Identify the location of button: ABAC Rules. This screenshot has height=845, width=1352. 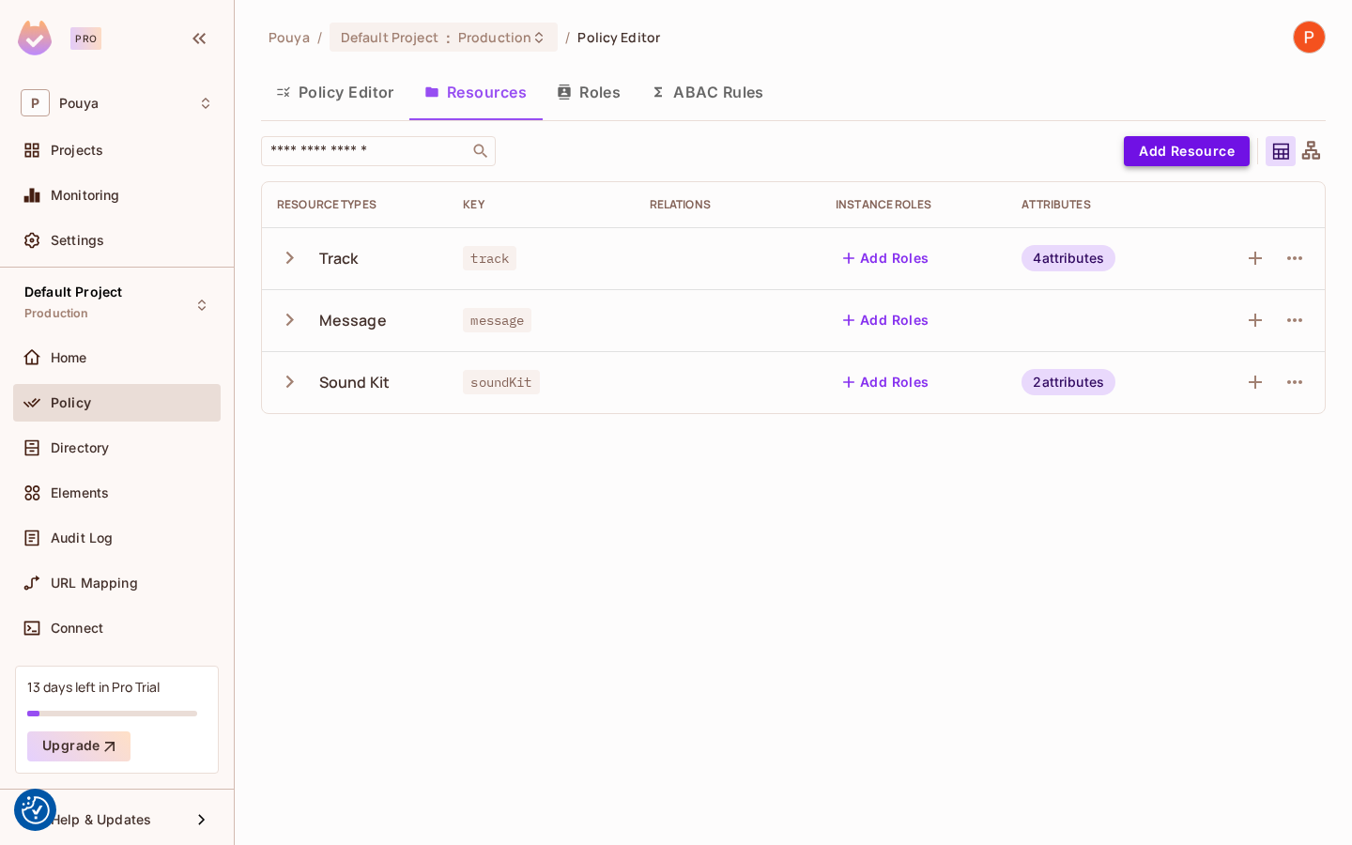
(707, 92).